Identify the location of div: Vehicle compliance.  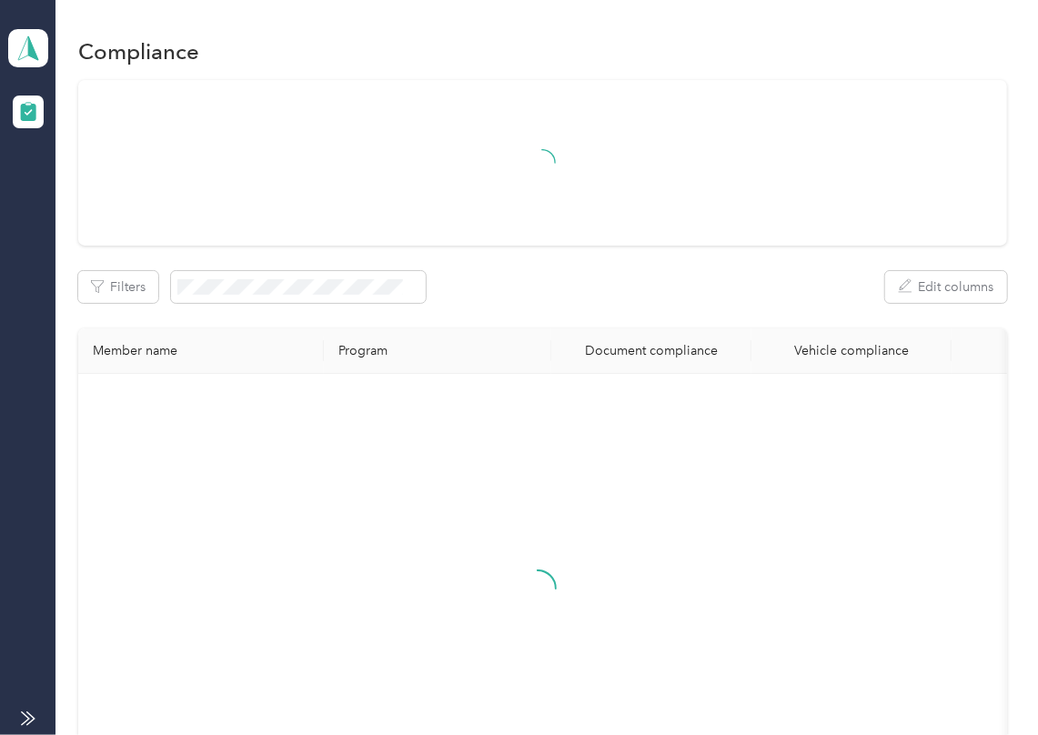
(852, 350).